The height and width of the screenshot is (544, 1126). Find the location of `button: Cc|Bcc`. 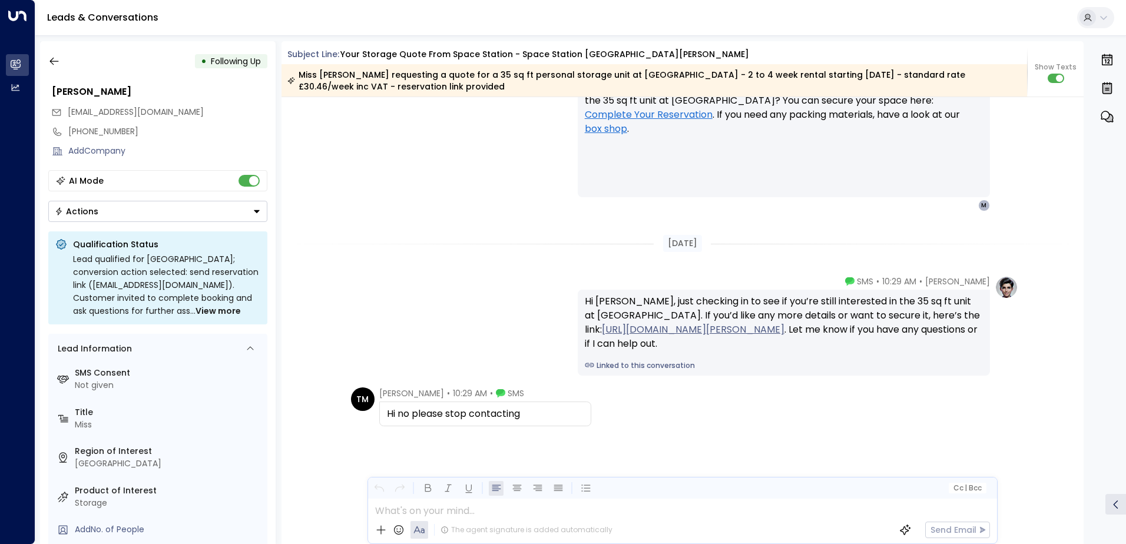

button: Cc|Bcc is located at coordinates (967, 488).